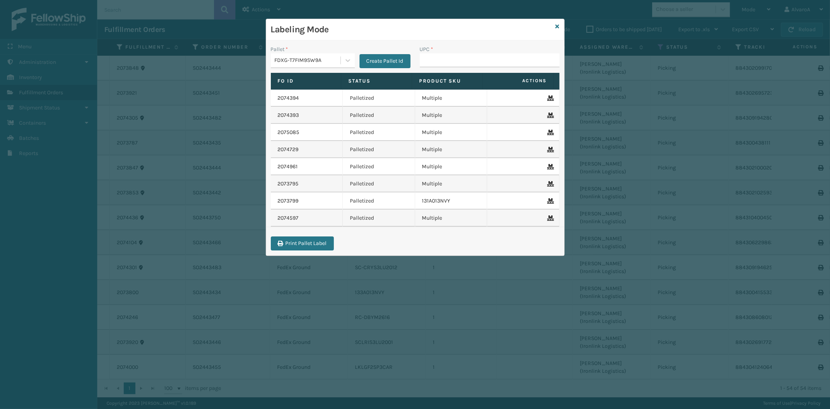 Image resolution: width=830 pixels, height=409 pixels. What do you see at coordinates (306, 81) in the screenshot?
I see `label: Fo Id` at bounding box center [306, 81].